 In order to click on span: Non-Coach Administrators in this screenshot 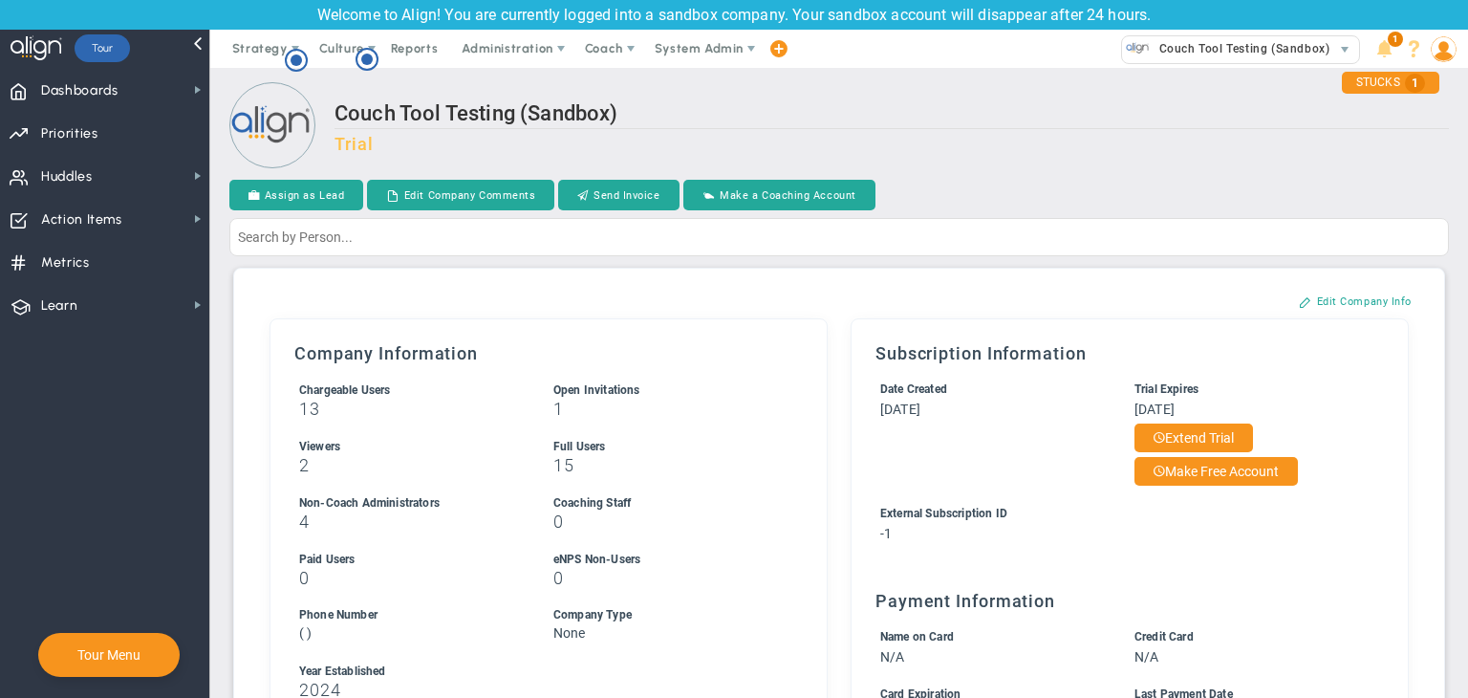, I will do `click(369, 503)`.